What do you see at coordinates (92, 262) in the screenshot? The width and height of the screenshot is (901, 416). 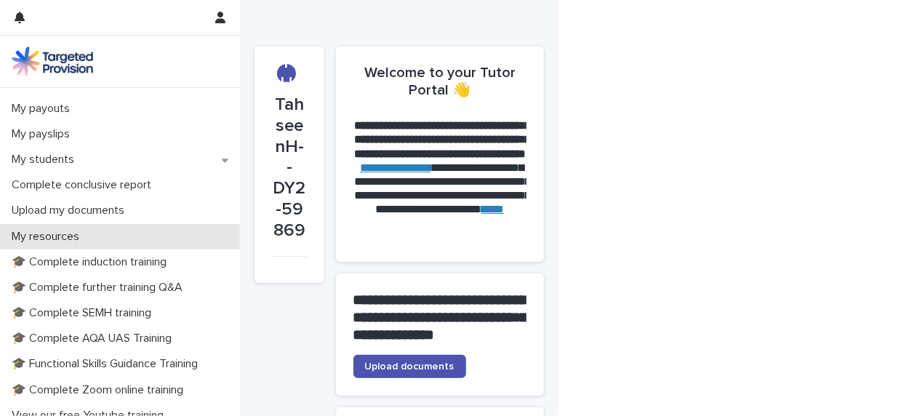 I see `p: 🎓 Complete induction training` at bounding box center [92, 262].